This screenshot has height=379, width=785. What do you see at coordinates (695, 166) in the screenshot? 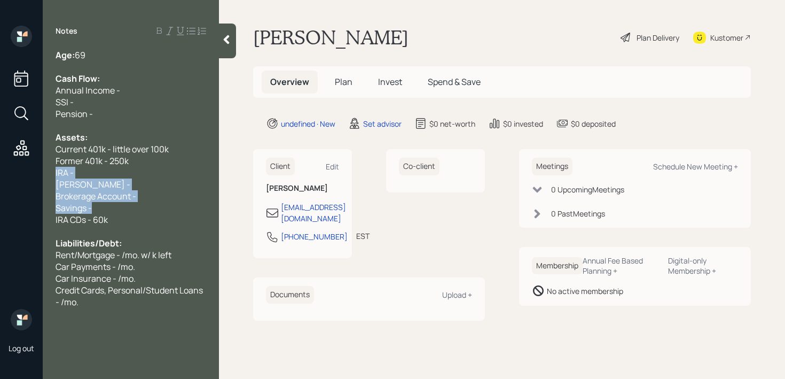
I see `div: Schedule New Meeting +` at bounding box center [695, 166].